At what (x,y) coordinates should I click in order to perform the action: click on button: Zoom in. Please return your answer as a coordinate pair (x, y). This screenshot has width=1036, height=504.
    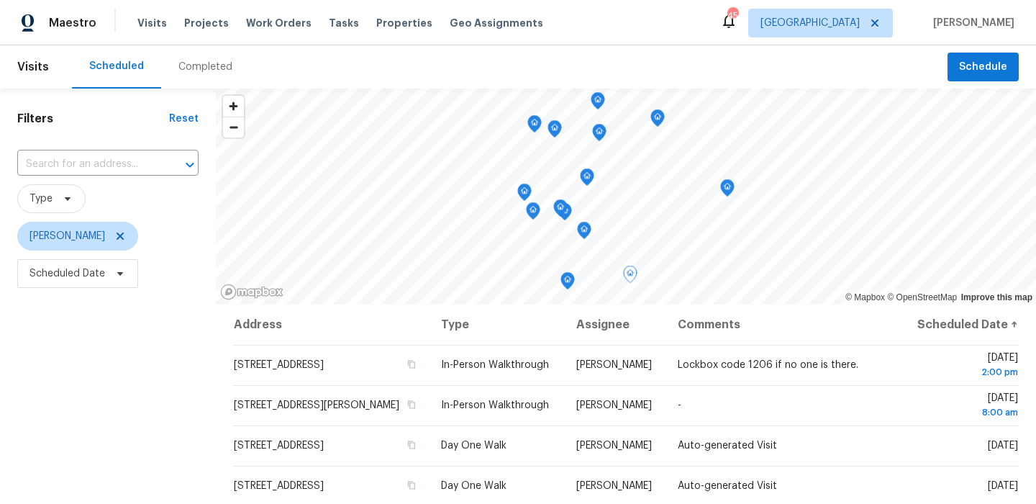
    Looking at the image, I should click on (233, 106).